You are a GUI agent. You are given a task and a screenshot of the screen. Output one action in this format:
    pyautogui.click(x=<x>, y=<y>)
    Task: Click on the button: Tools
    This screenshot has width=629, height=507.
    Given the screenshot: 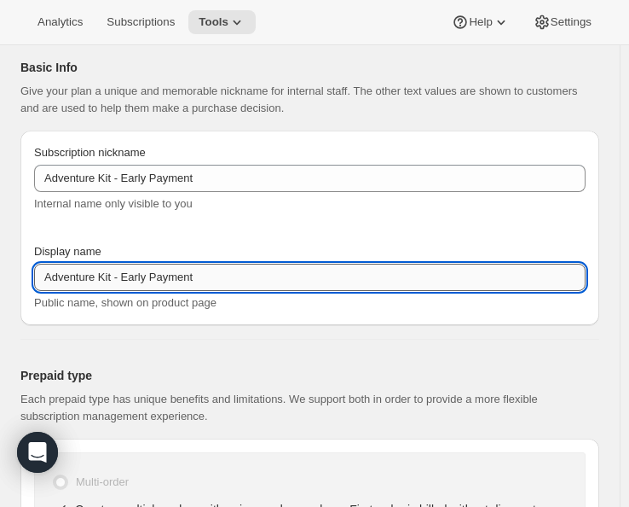 What is the action you would take?
    pyautogui.click(x=222, y=22)
    